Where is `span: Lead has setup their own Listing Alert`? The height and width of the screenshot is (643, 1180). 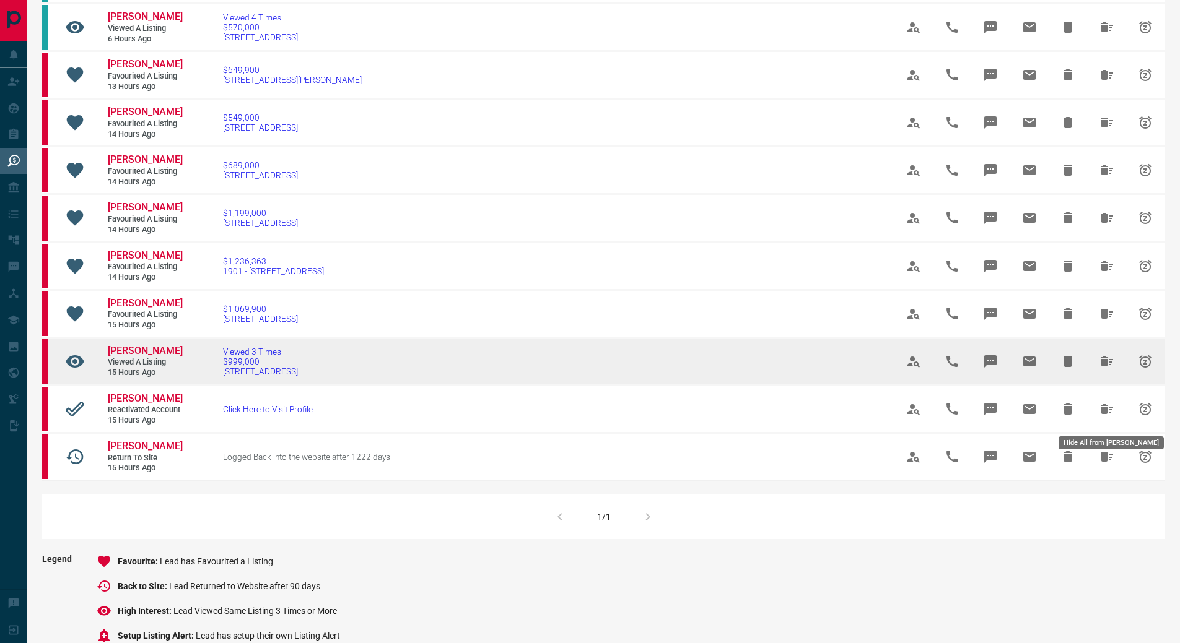
span: Lead has setup their own Listing Alert is located at coordinates (267, 636).